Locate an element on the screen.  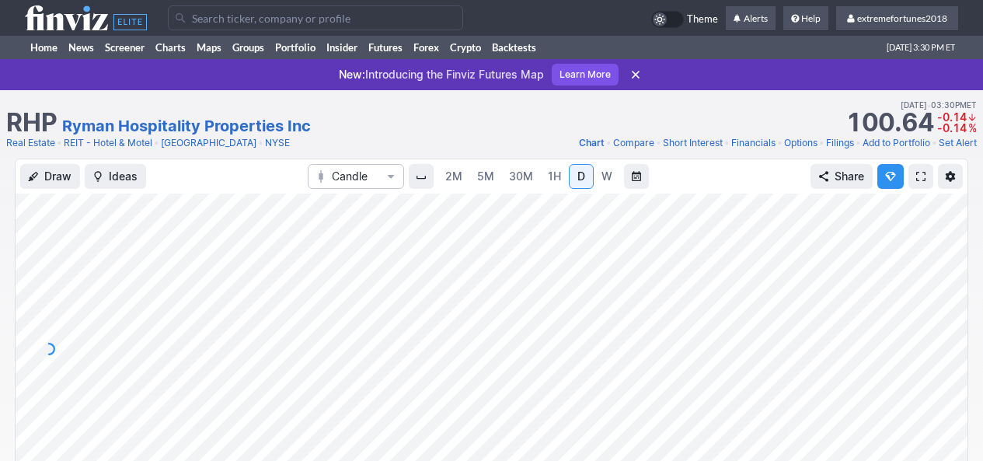
a: Fullscreen is located at coordinates (920, 176).